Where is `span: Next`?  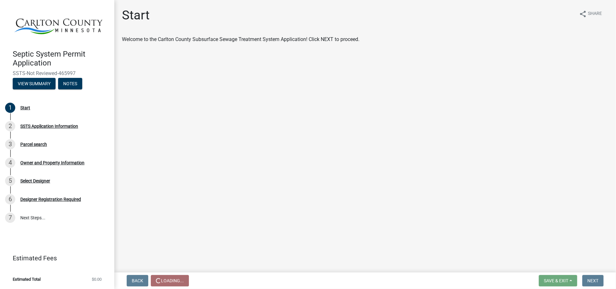
span: Next is located at coordinates (593, 281).